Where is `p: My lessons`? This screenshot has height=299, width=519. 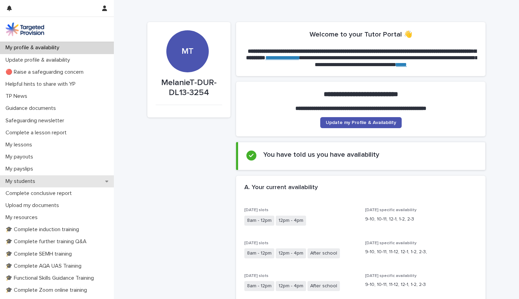 p: My lessons is located at coordinates (20, 145).